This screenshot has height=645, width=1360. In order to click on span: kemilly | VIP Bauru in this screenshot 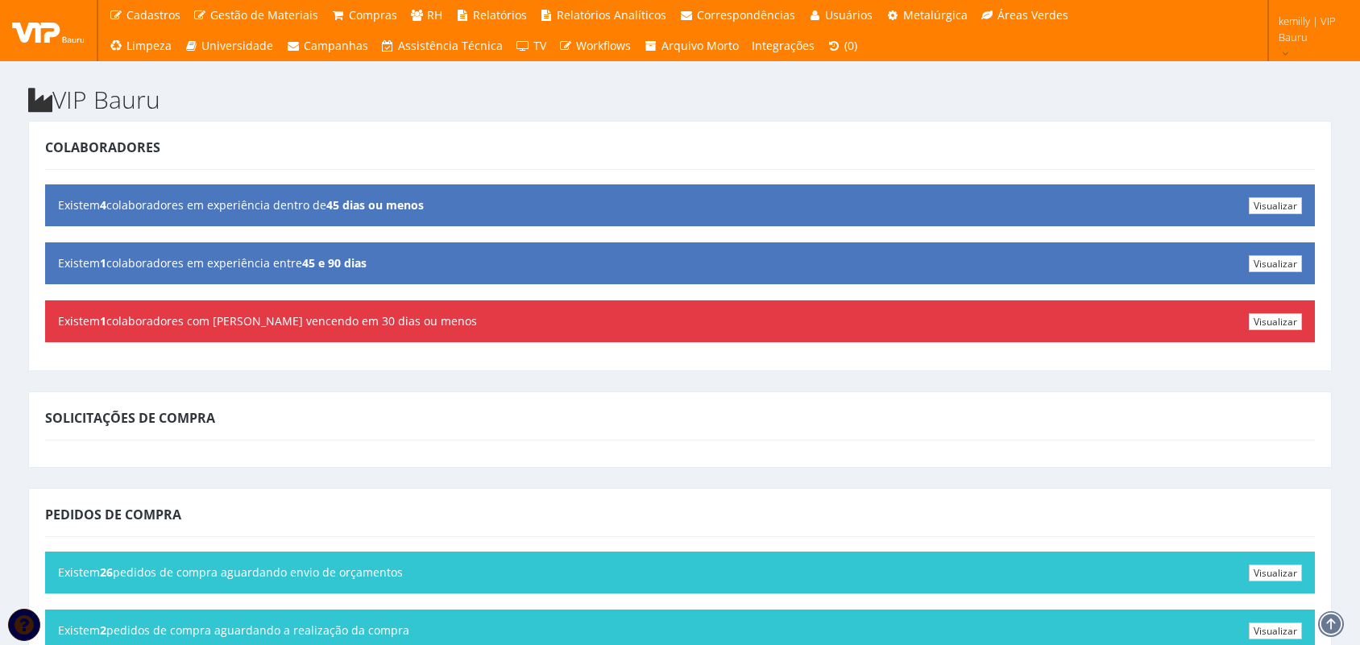, I will do `click(1308, 29)`.